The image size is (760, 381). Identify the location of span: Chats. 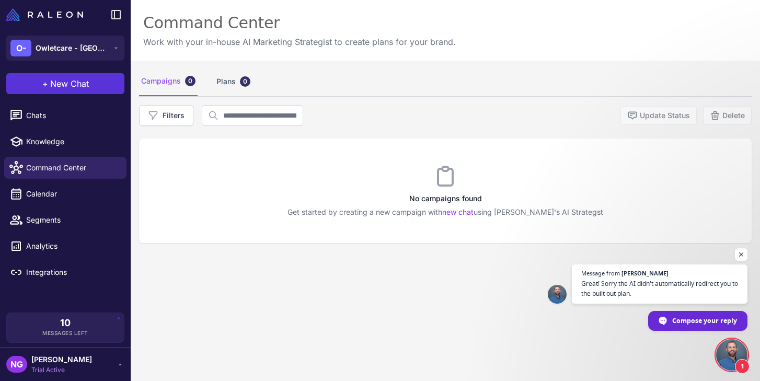
(72, 116).